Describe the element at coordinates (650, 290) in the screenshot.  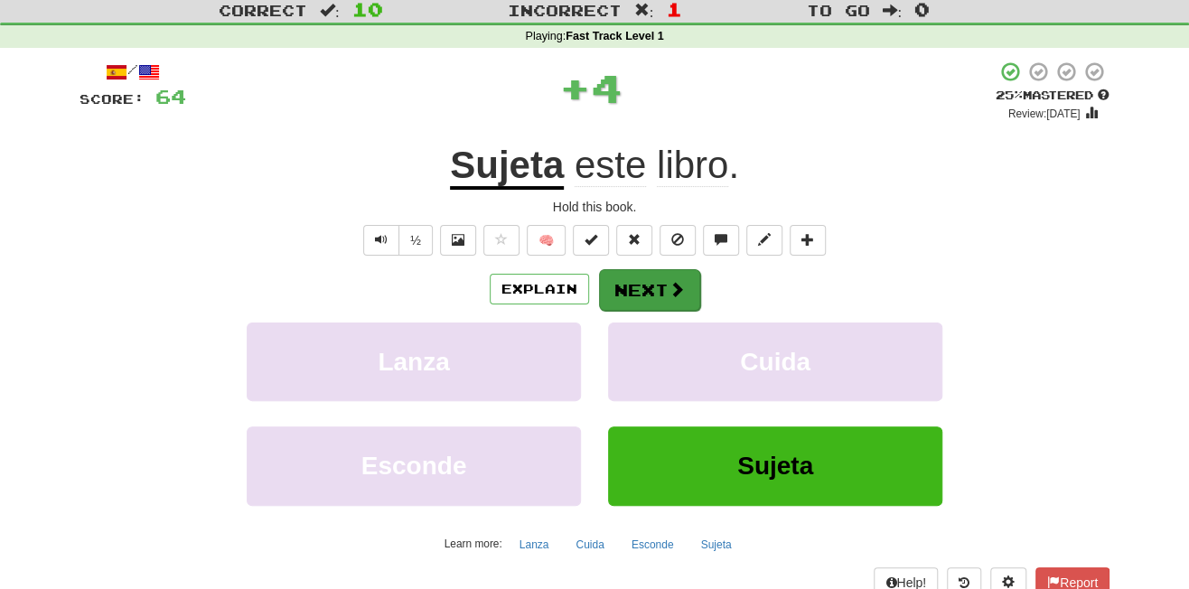
I see `button: Next` at that location.